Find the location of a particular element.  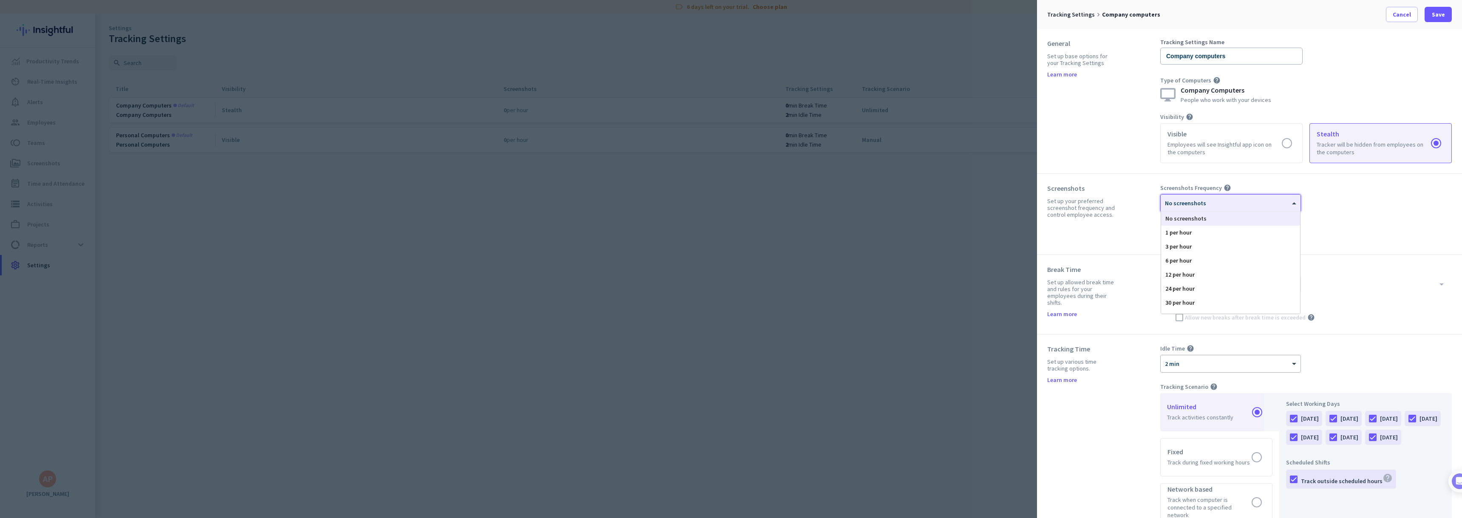

span: Tracking Settings is located at coordinates (1071, 14).